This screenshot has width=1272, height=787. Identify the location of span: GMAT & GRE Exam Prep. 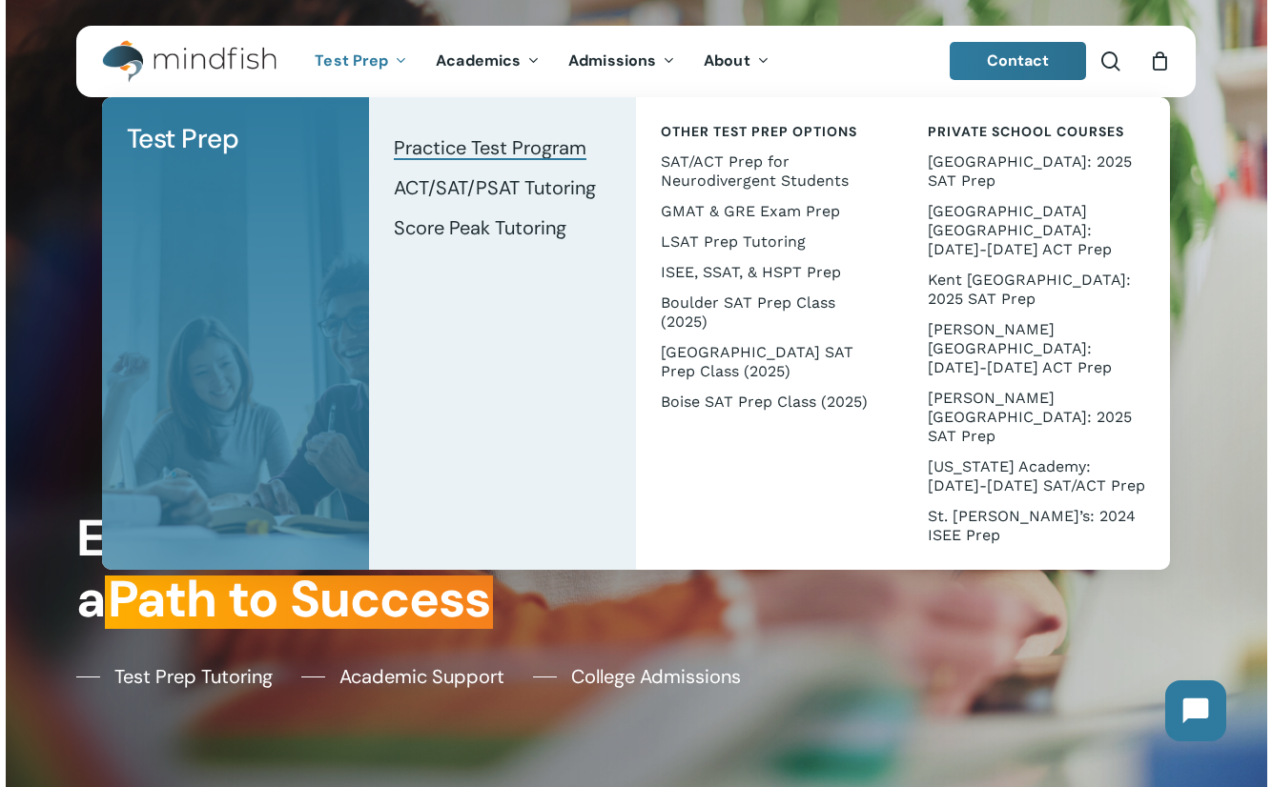
(750, 211).